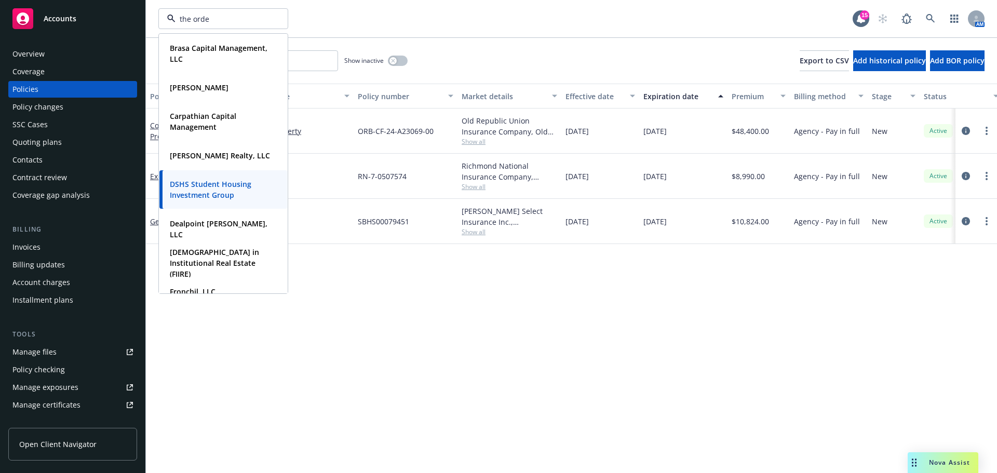 The image size is (997, 473). I want to click on a: Quoting plans, so click(73, 142).